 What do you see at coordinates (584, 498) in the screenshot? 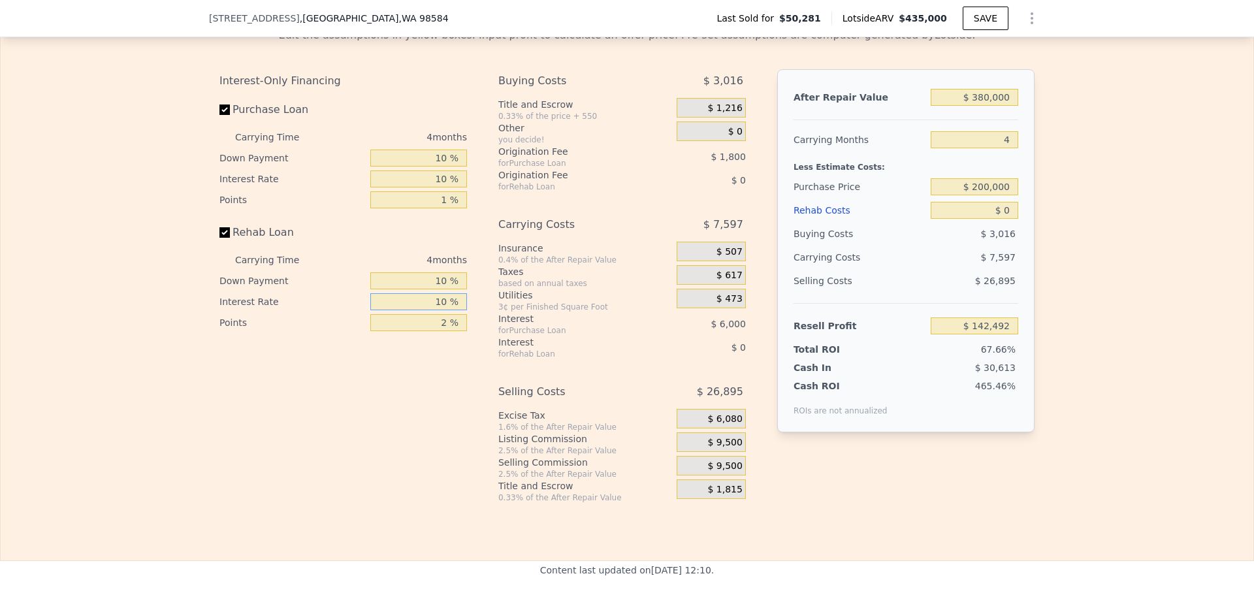
I see `div: 0.33% of the After Repair Value` at bounding box center [584, 498].